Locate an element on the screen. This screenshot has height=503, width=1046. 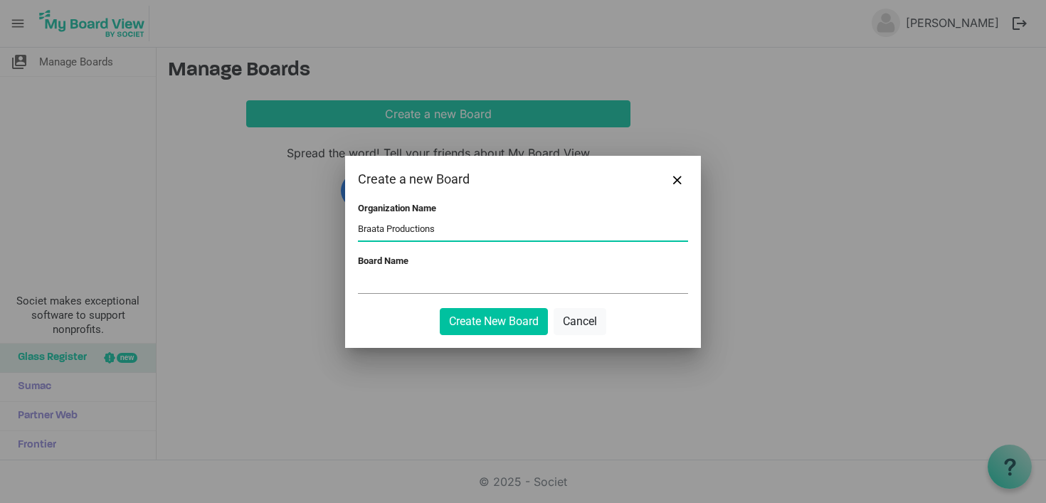
button: Create New Board is located at coordinates (494, 322).